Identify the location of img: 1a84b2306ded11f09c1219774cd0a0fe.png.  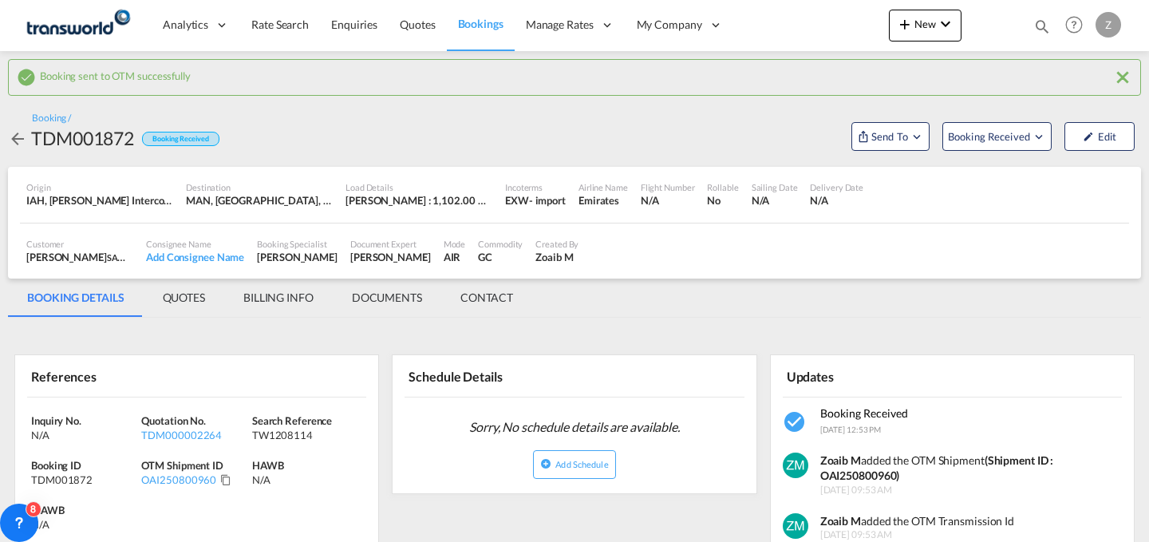
(77, 25).